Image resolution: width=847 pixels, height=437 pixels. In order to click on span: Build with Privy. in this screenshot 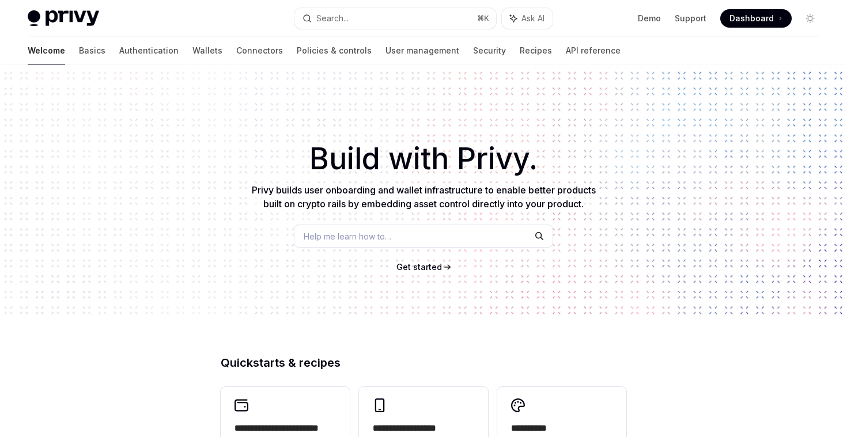, I will do `click(424, 159)`.